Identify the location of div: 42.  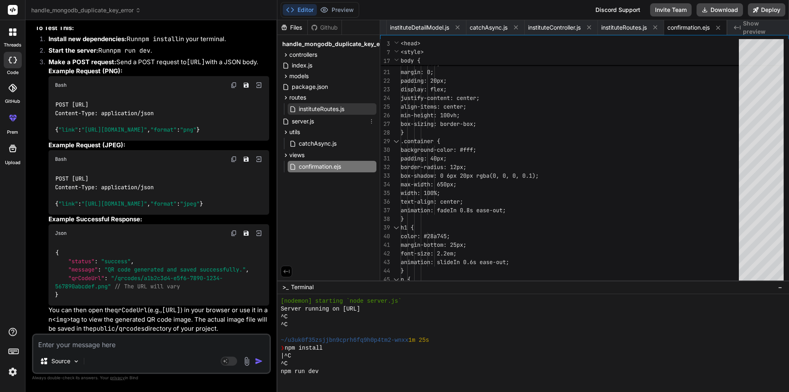
(385, 253).